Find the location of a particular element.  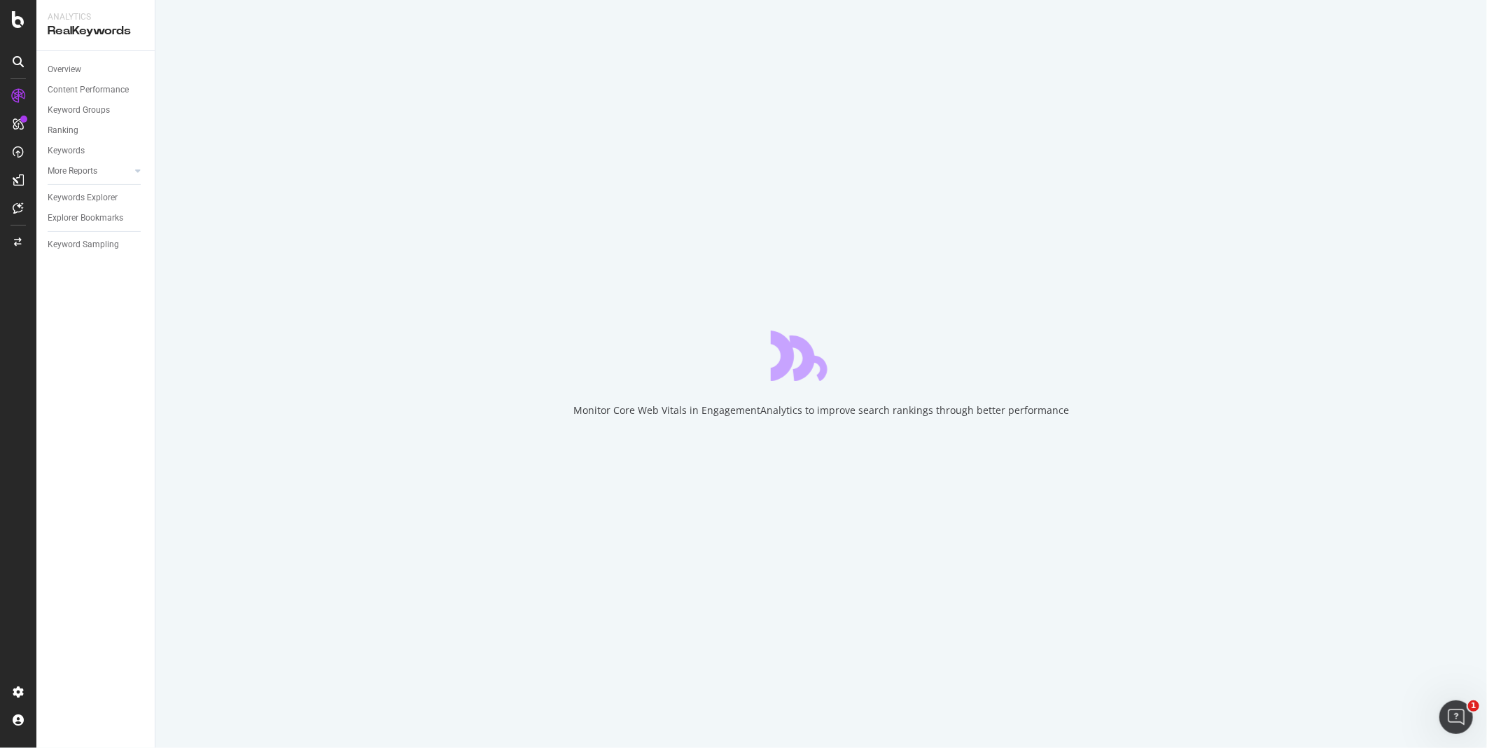

div: More Reports is located at coordinates (72, 171).